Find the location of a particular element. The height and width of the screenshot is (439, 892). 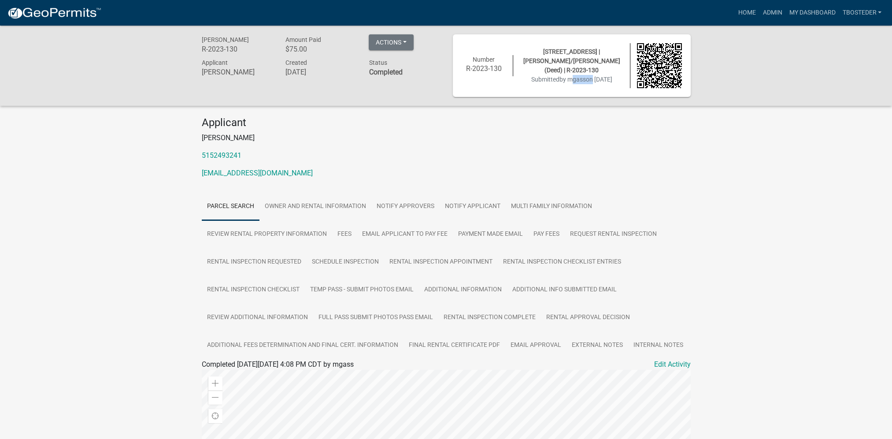

span: by mgass is located at coordinates (573, 79).